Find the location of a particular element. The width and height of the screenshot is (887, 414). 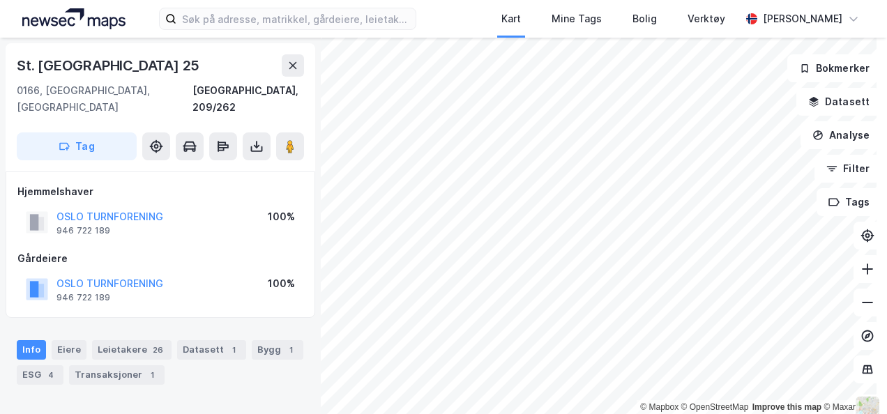

a: Improve this map is located at coordinates (787, 407).